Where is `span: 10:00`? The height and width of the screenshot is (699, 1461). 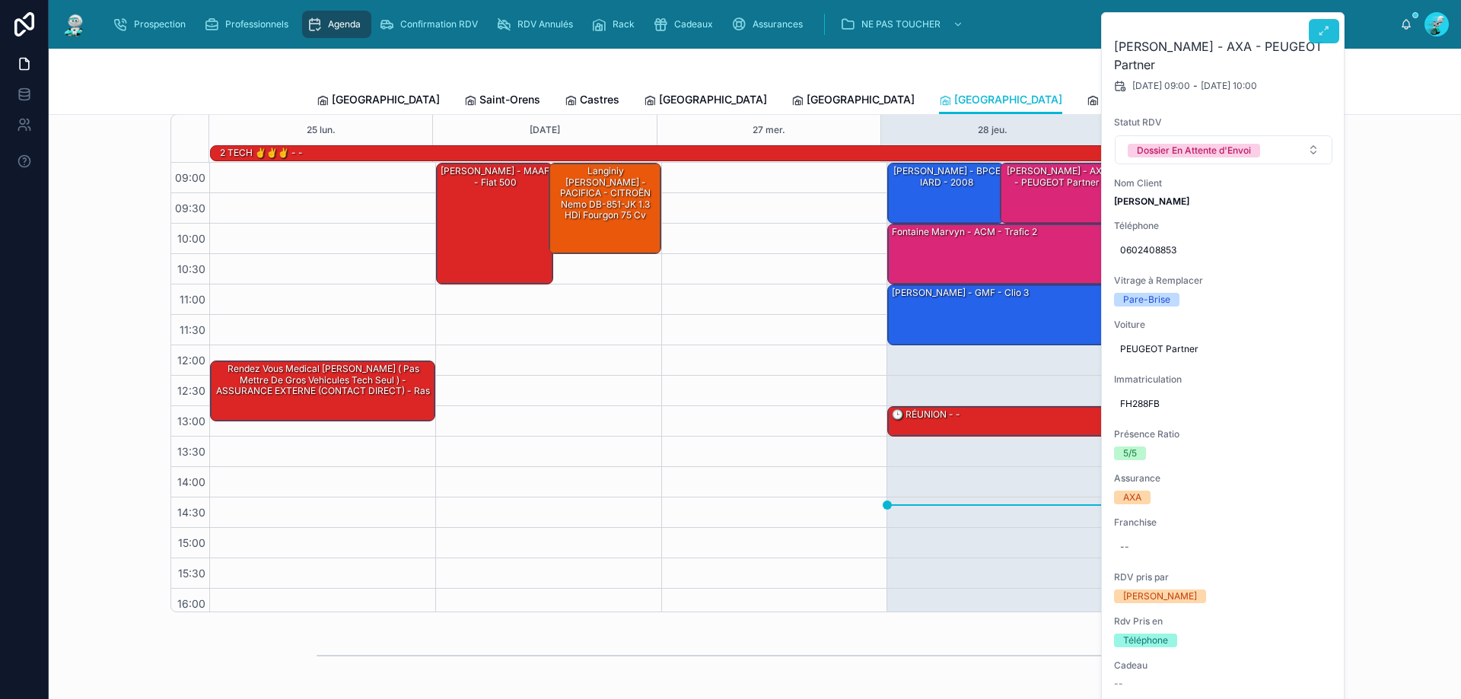
span: 10:00 is located at coordinates (191, 238).